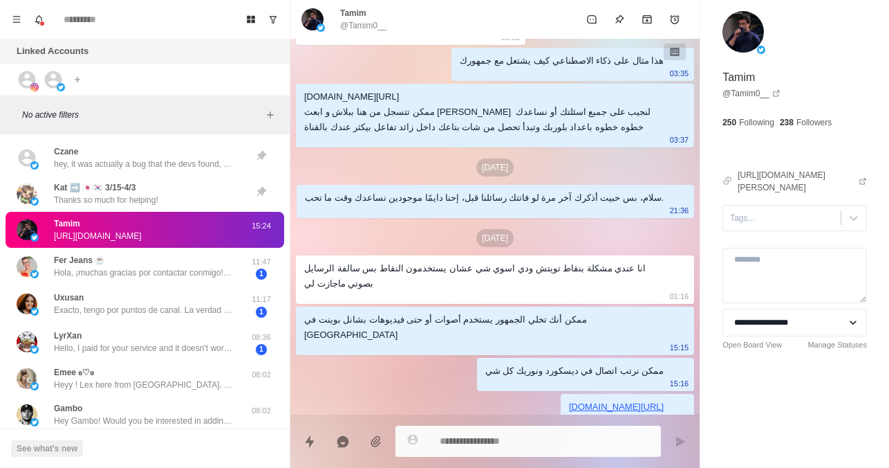 This screenshot has height=468, width=889. What do you see at coordinates (74, 372) in the screenshot?
I see `p: Emee 𐐪♡𐑂` at bounding box center [74, 372].